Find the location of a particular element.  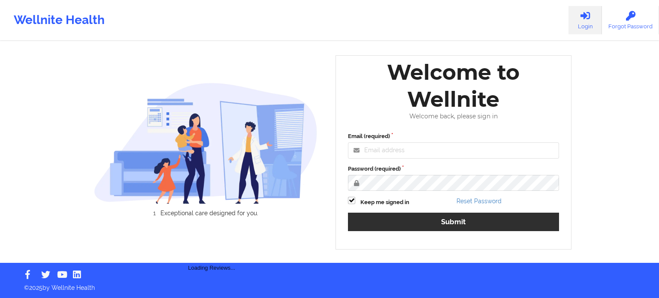

label: Email (required) is located at coordinates (453, 136).